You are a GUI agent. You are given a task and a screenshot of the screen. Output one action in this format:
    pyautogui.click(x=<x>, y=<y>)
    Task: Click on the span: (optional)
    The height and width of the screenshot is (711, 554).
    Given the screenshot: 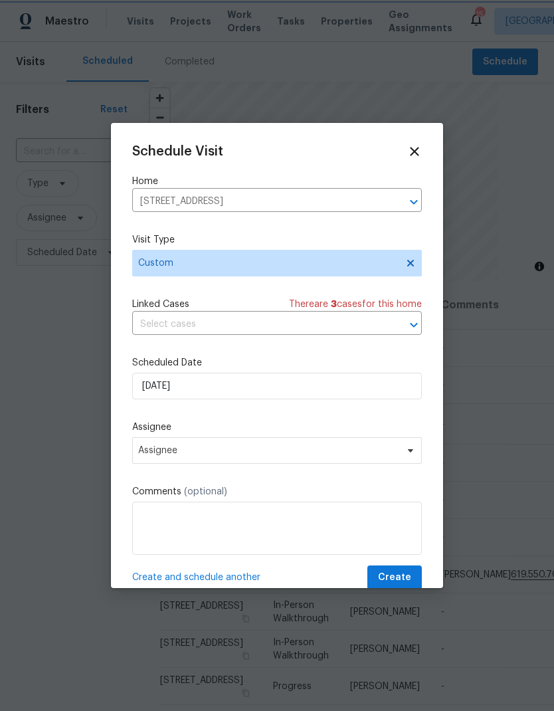 What is the action you would take?
    pyautogui.click(x=205, y=492)
    